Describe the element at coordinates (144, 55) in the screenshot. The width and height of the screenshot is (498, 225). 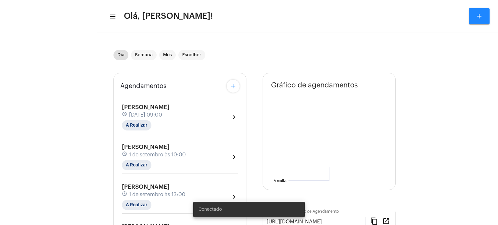
I see `mat-chip: Semana` at that location.